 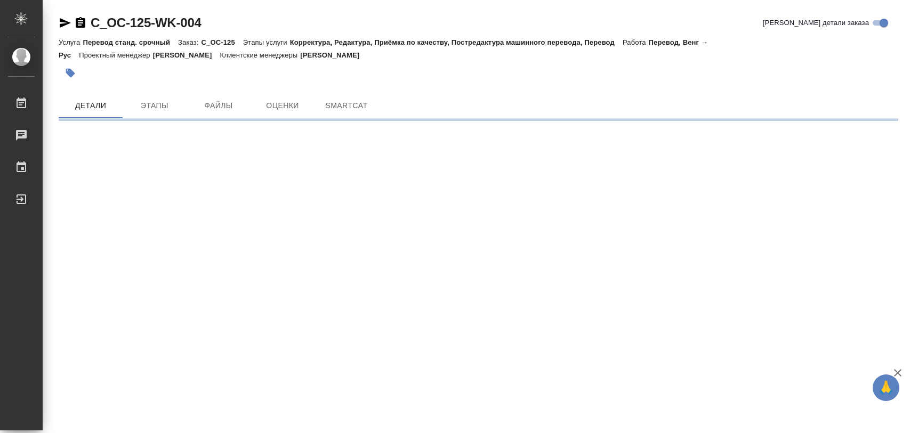 What do you see at coordinates (80, 23) in the screenshot?
I see `button: Скопировать ссылку` at bounding box center [80, 23].